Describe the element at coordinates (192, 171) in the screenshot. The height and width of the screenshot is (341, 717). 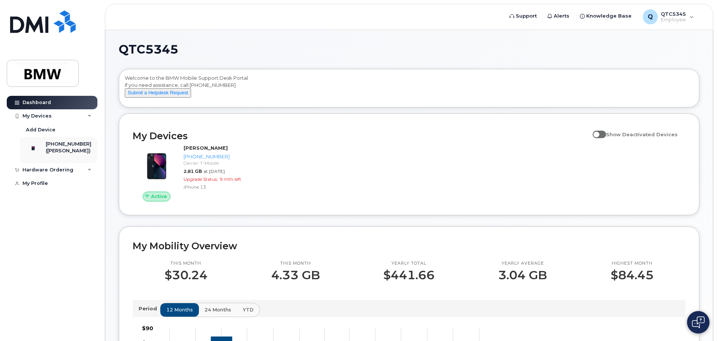
I see `span: 2.81 GB` at that location.